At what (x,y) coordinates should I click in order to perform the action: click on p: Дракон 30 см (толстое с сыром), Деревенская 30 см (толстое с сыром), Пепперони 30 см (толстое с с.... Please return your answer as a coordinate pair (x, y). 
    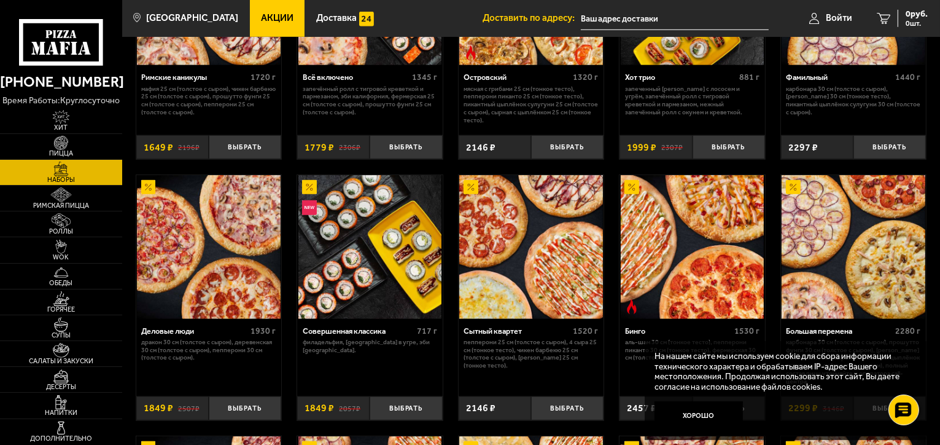
    Looking at the image, I should click on (208, 350).